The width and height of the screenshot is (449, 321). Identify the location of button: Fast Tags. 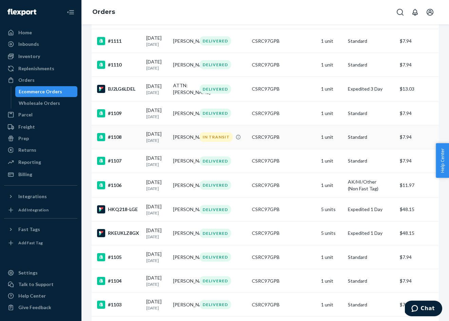
(41, 229).